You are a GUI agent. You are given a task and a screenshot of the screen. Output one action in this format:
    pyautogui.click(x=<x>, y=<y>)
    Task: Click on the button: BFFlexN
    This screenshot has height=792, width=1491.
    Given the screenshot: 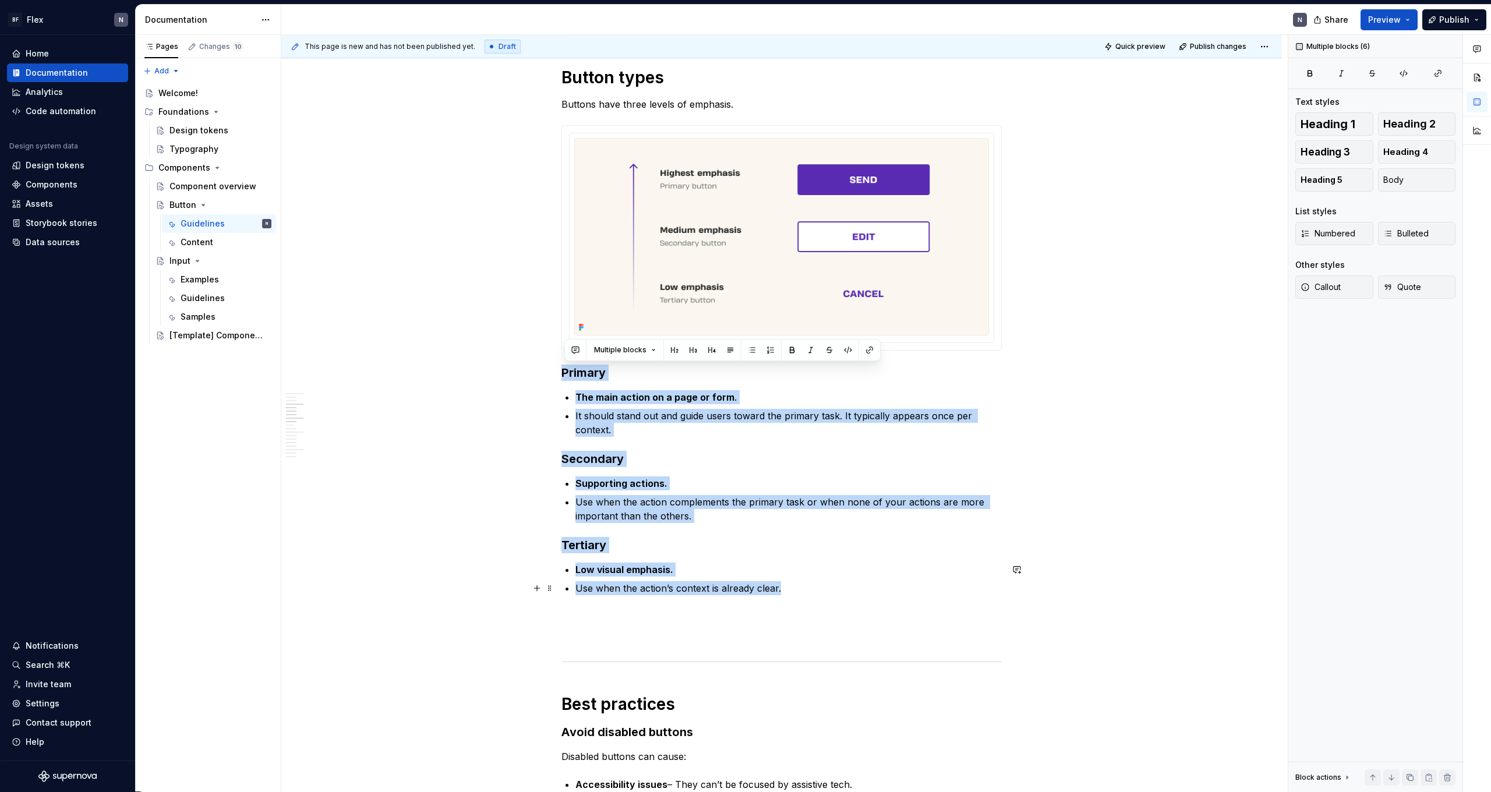 What is the action you would take?
    pyautogui.click(x=68, y=19)
    